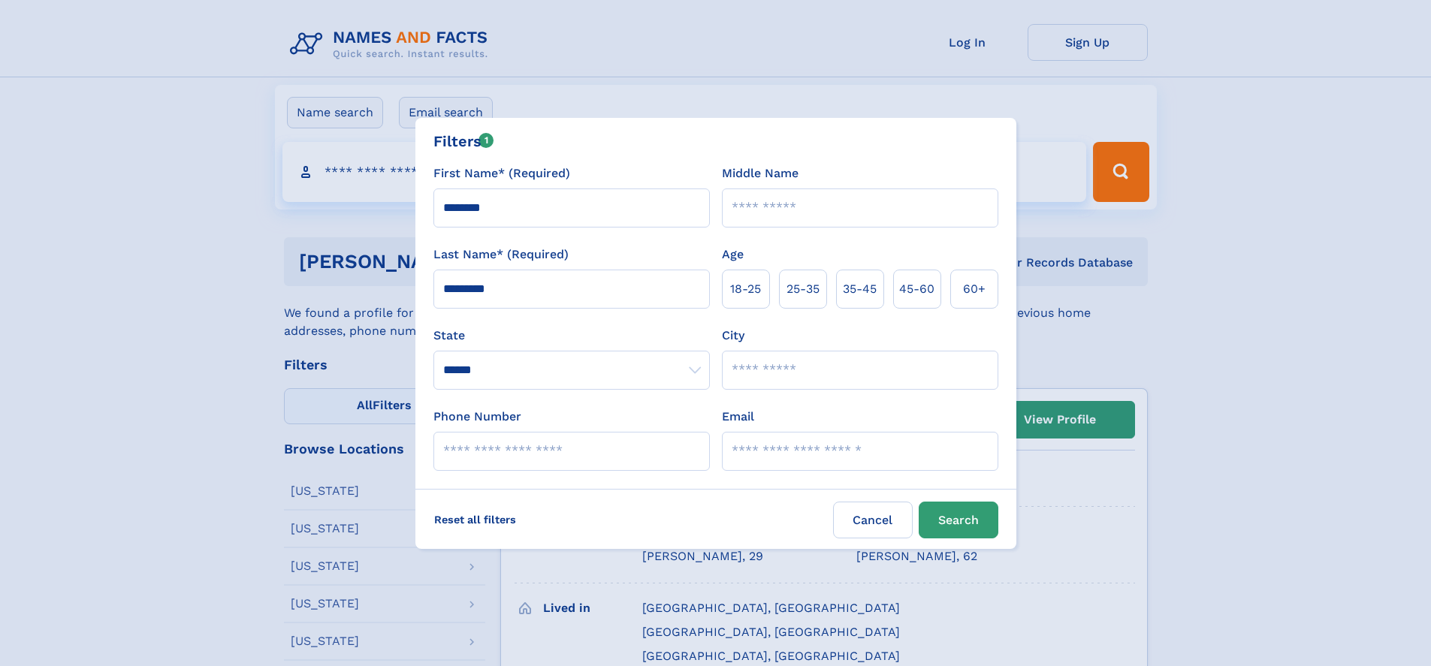  What do you see at coordinates (916, 289) in the screenshot?
I see `span: 45‑60` at bounding box center [916, 289].